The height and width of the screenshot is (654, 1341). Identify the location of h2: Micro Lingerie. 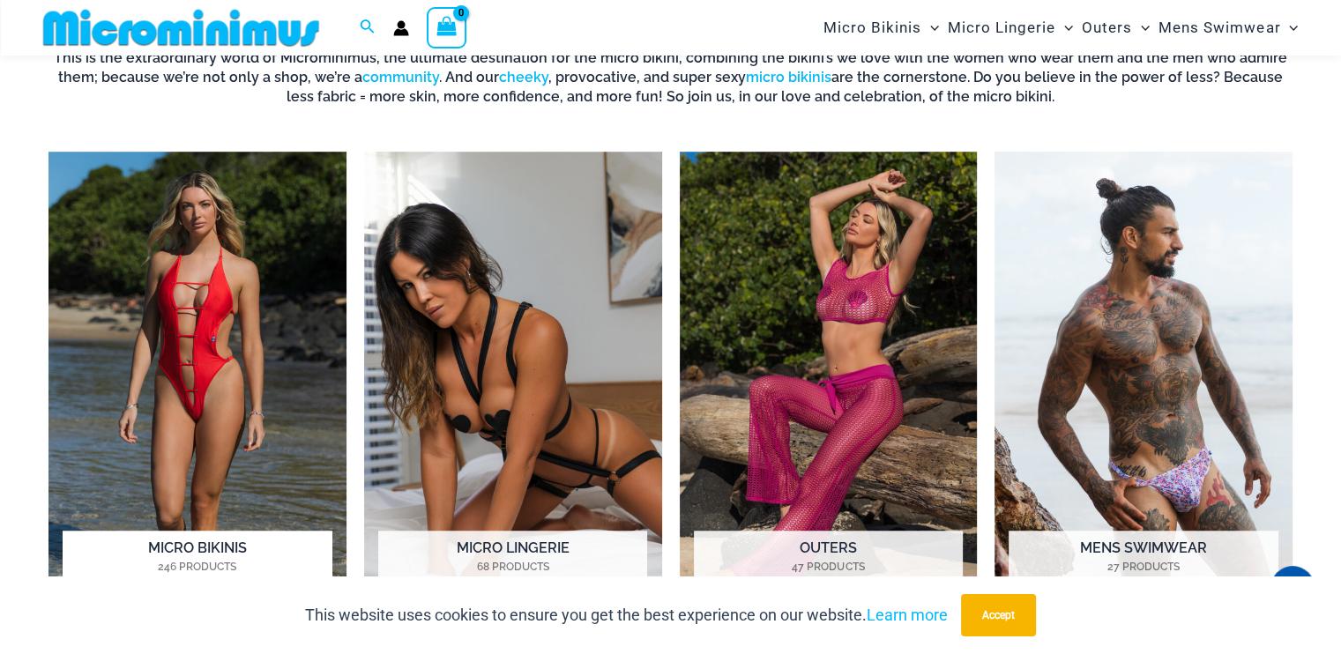
(512, 558).